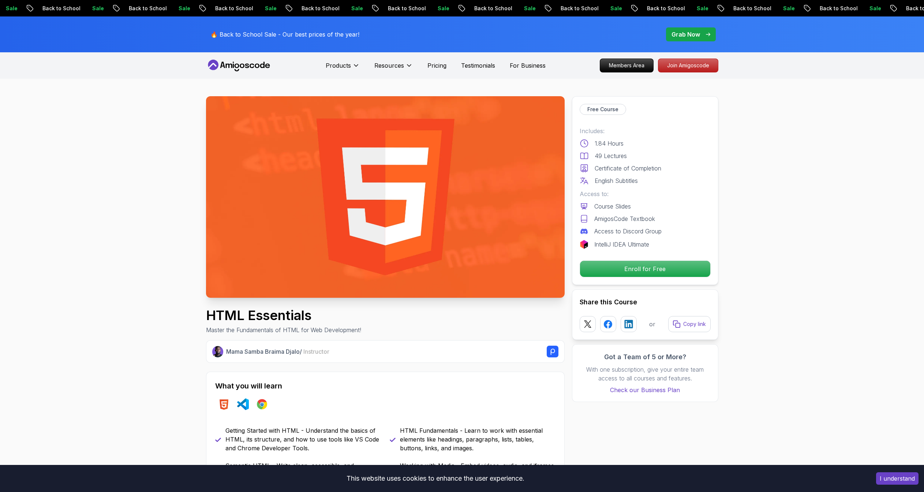  Describe the element at coordinates (386, 197) in the screenshot. I see `img: html-for-beginners_thumbnail` at that location.